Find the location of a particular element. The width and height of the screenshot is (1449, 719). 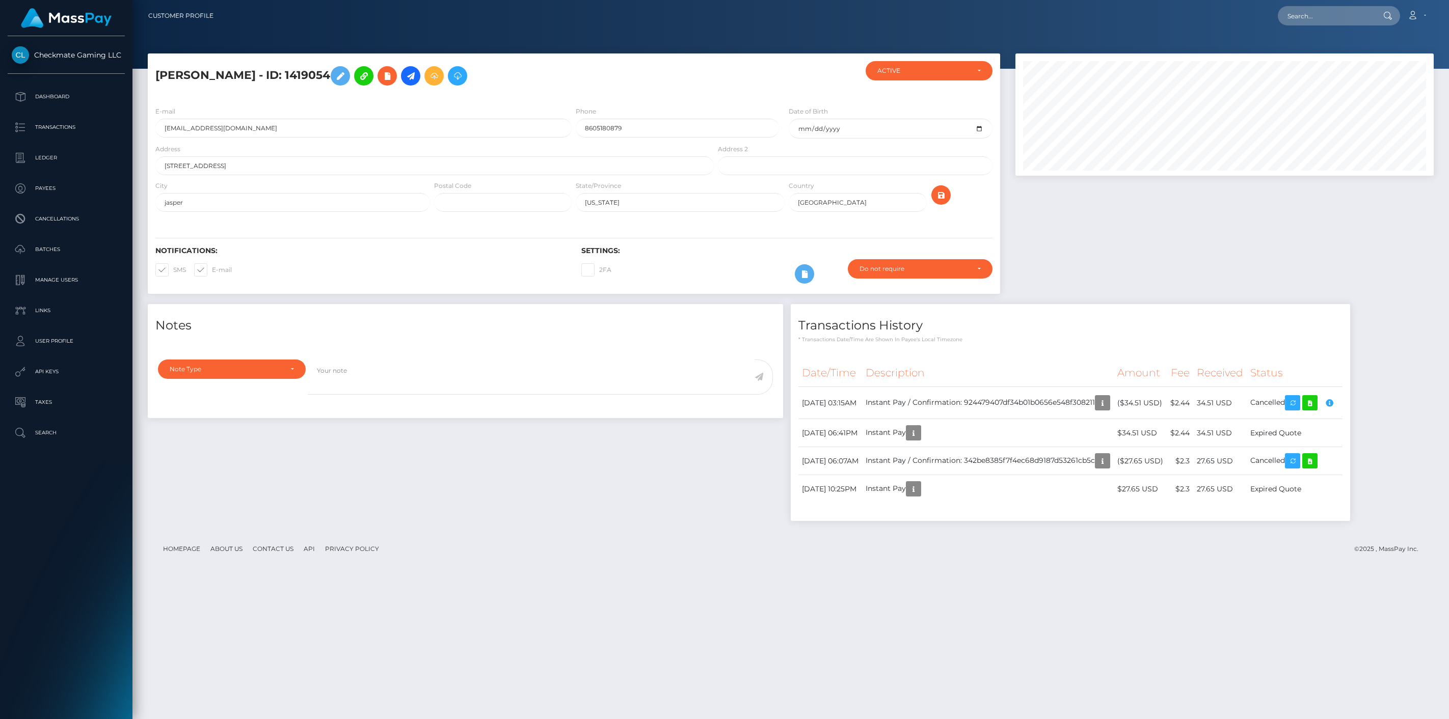

div: Note Type is located at coordinates (226, 369).